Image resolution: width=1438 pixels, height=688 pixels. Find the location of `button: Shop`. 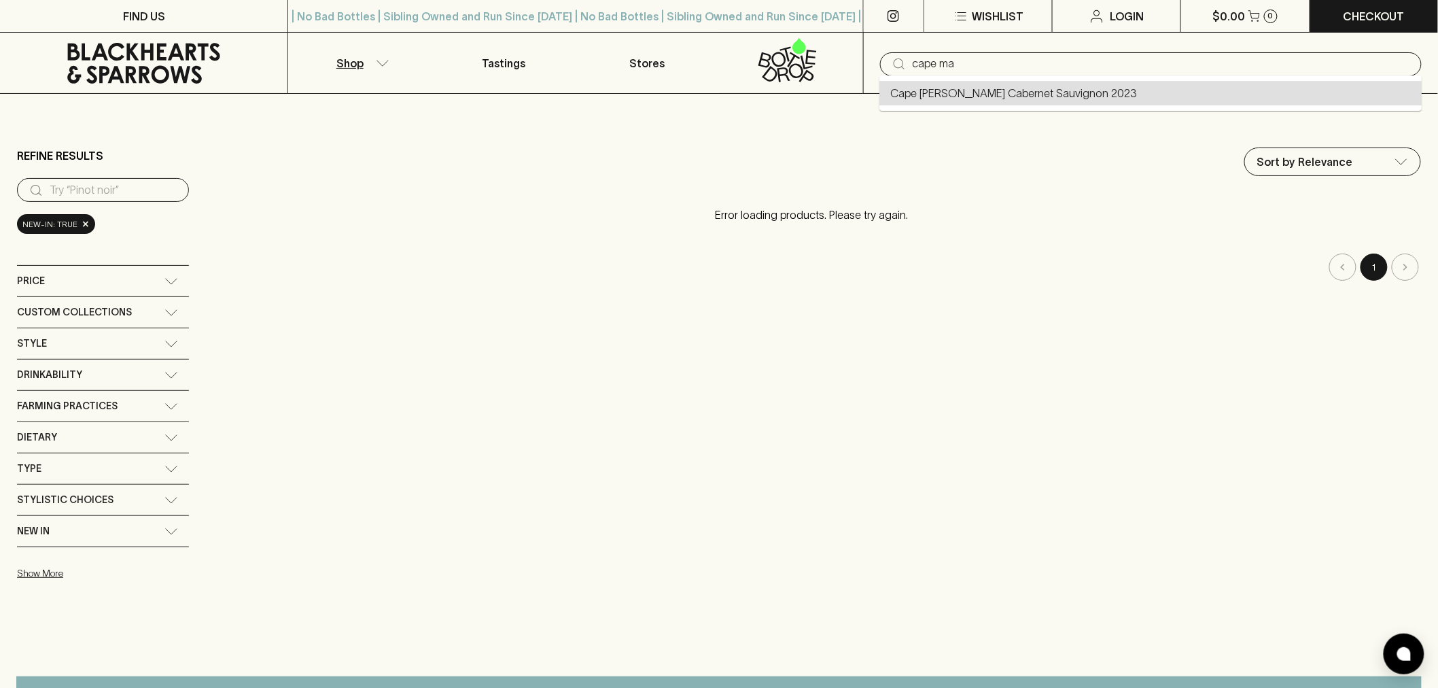

button: Shop is located at coordinates (360, 63).